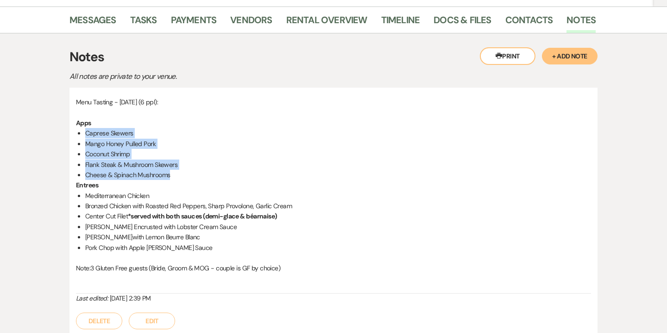 The image size is (667, 333). Describe the element at coordinates (107, 154) in the screenshot. I see `span: Coconut Shrimp` at that location.